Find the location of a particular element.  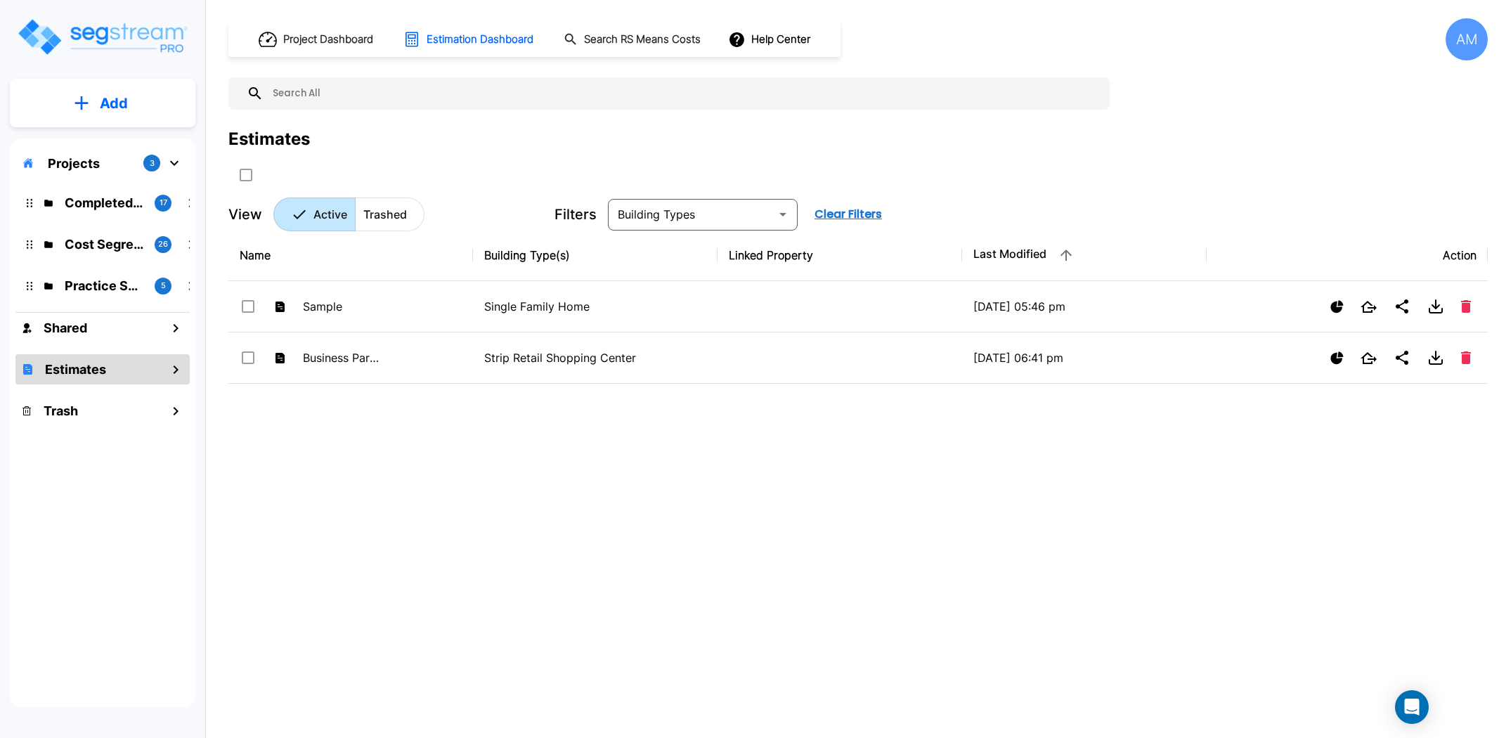

h1: Trash is located at coordinates (60, 410).